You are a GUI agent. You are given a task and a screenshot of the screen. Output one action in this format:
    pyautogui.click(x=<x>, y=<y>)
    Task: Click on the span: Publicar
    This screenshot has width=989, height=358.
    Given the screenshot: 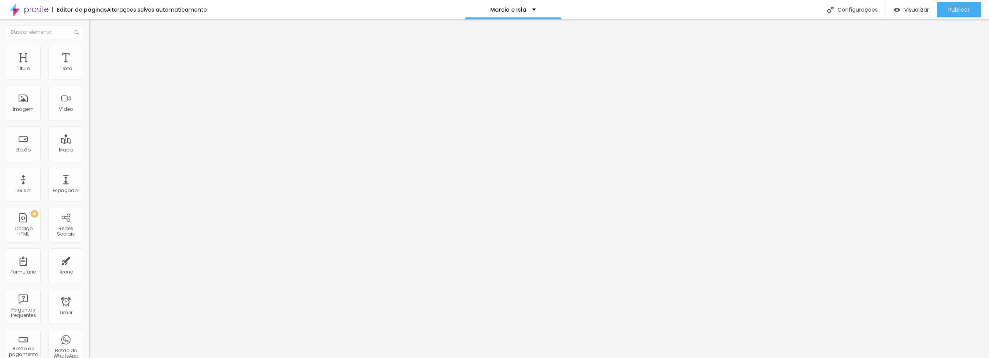 What is the action you would take?
    pyautogui.click(x=958, y=10)
    